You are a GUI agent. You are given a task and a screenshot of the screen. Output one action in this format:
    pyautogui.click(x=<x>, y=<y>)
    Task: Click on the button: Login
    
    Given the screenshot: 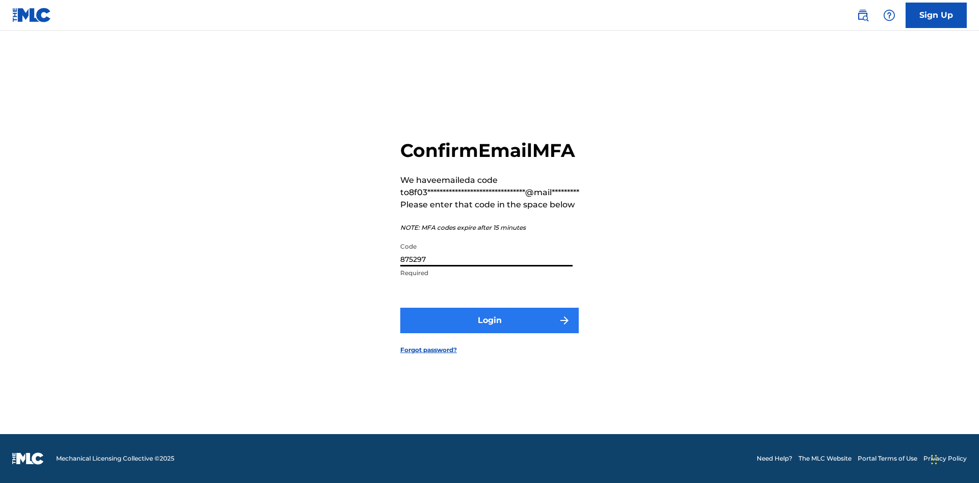 What is the action you would take?
    pyautogui.click(x=490, y=321)
    